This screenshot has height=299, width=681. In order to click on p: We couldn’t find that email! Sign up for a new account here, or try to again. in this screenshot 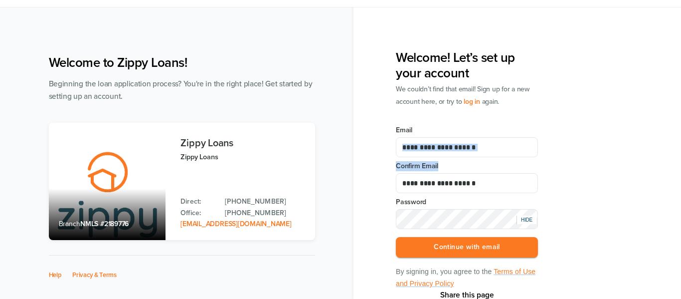, I will do `click(467, 95)`.